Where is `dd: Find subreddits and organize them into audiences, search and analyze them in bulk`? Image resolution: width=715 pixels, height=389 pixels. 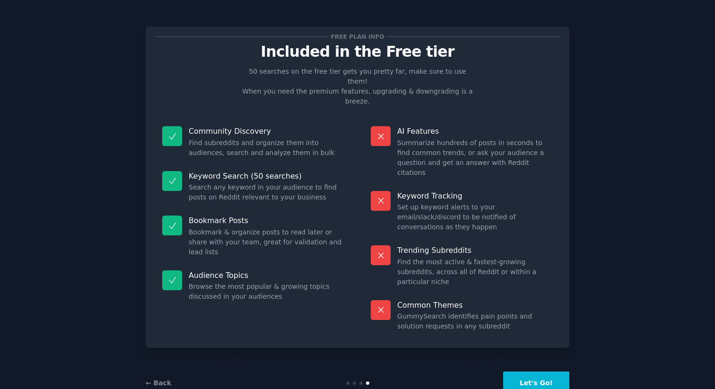
dd: Find subreddits and organize them into audiences, search and analyze them in bulk is located at coordinates (266, 148).